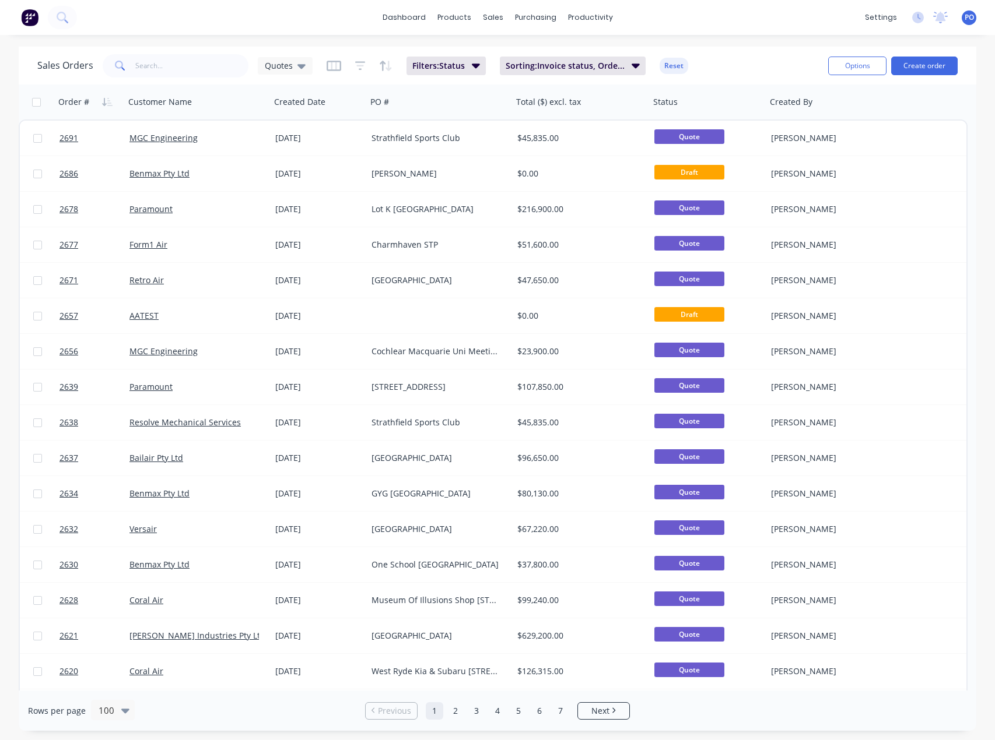 Image resolution: width=995 pixels, height=740 pixels. I want to click on span: Rows per page, so click(57, 711).